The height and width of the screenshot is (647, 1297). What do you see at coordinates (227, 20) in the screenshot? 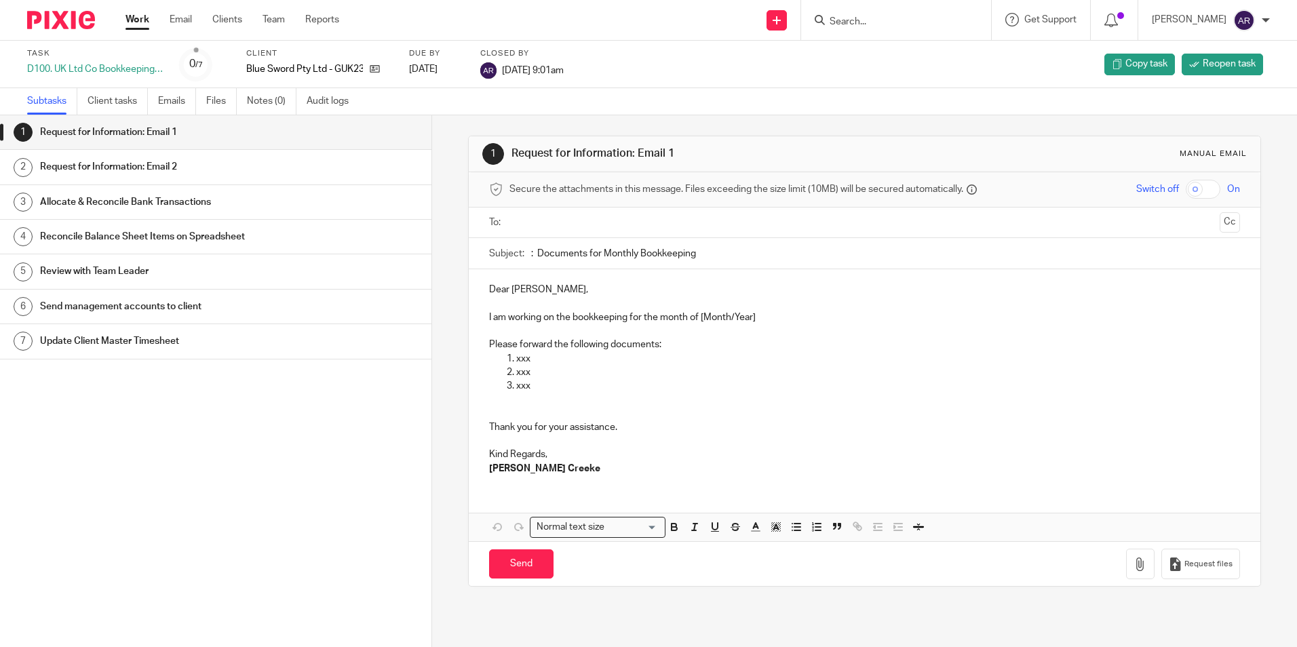
I see `a: Clients` at bounding box center [227, 20].